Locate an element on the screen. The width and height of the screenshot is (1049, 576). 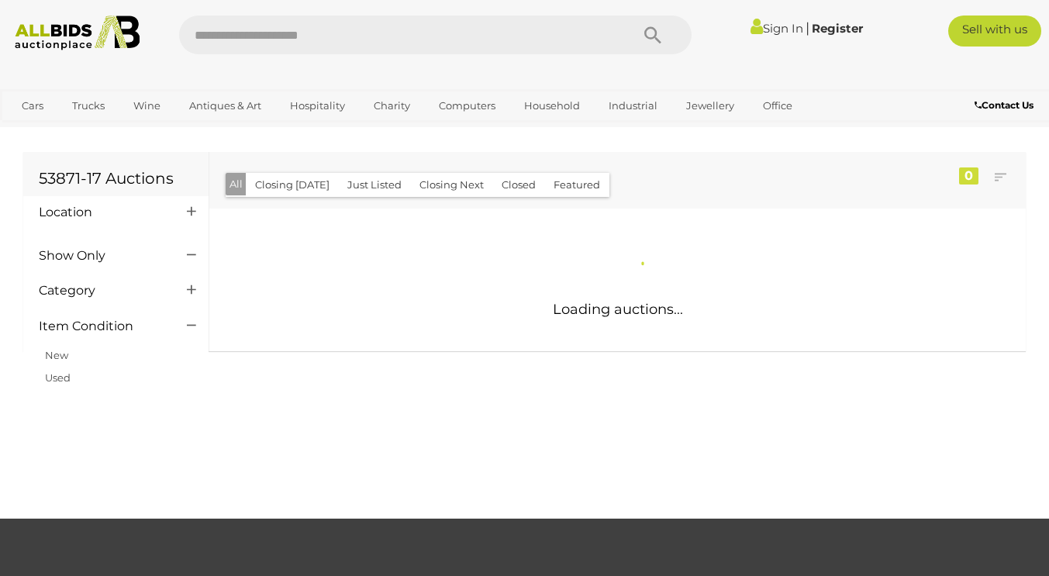
h1: 53871-17 Auctions is located at coordinates (116, 178).